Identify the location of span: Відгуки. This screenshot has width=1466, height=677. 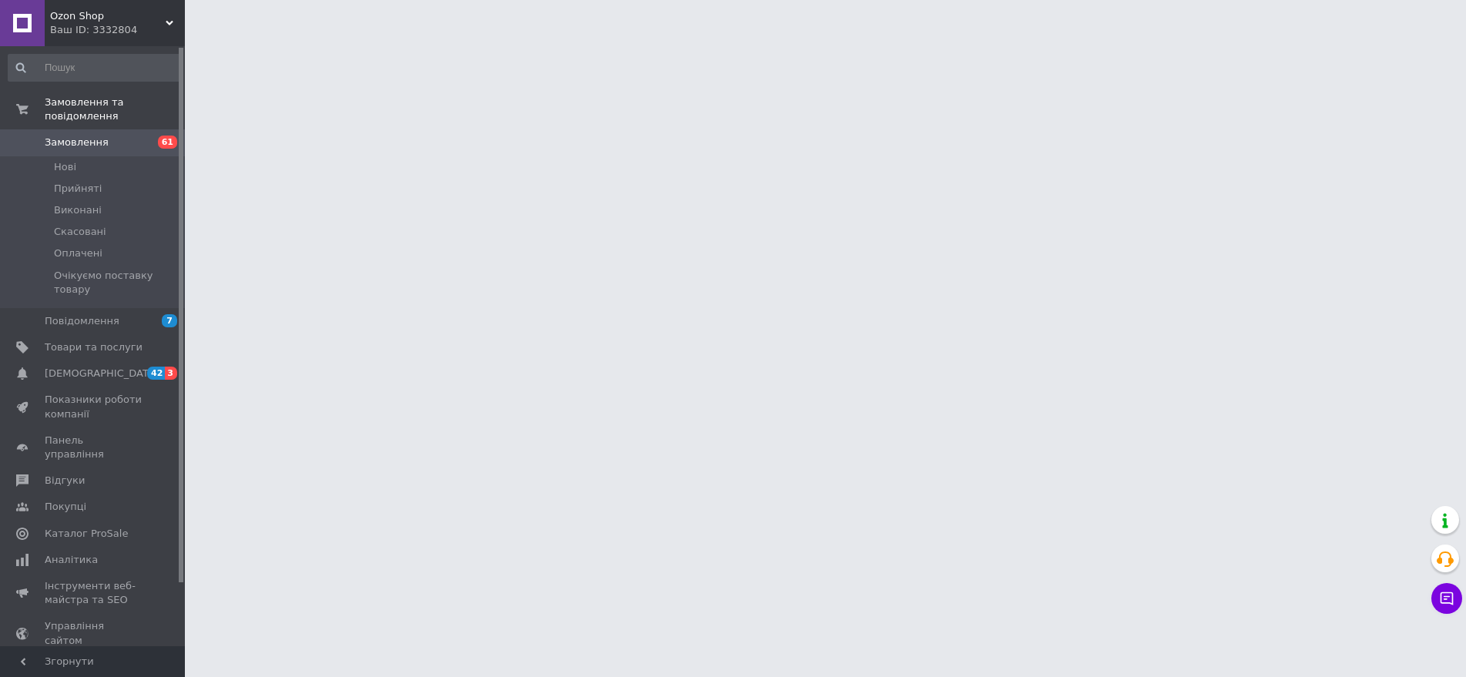
(65, 481).